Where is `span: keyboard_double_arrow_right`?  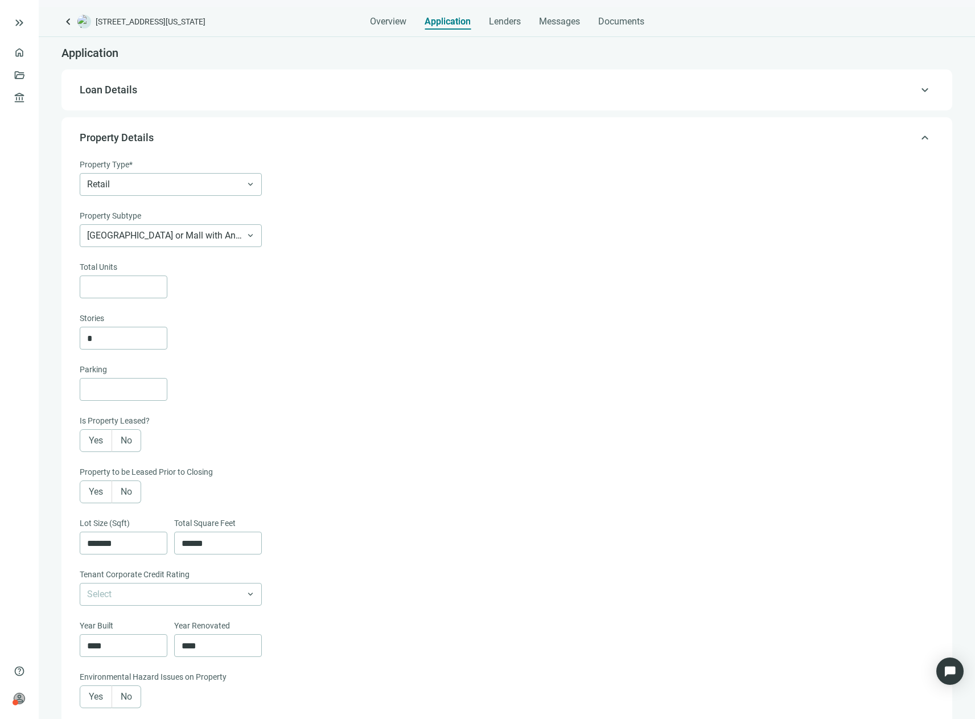
span: keyboard_double_arrow_right is located at coordinates (19, 23).